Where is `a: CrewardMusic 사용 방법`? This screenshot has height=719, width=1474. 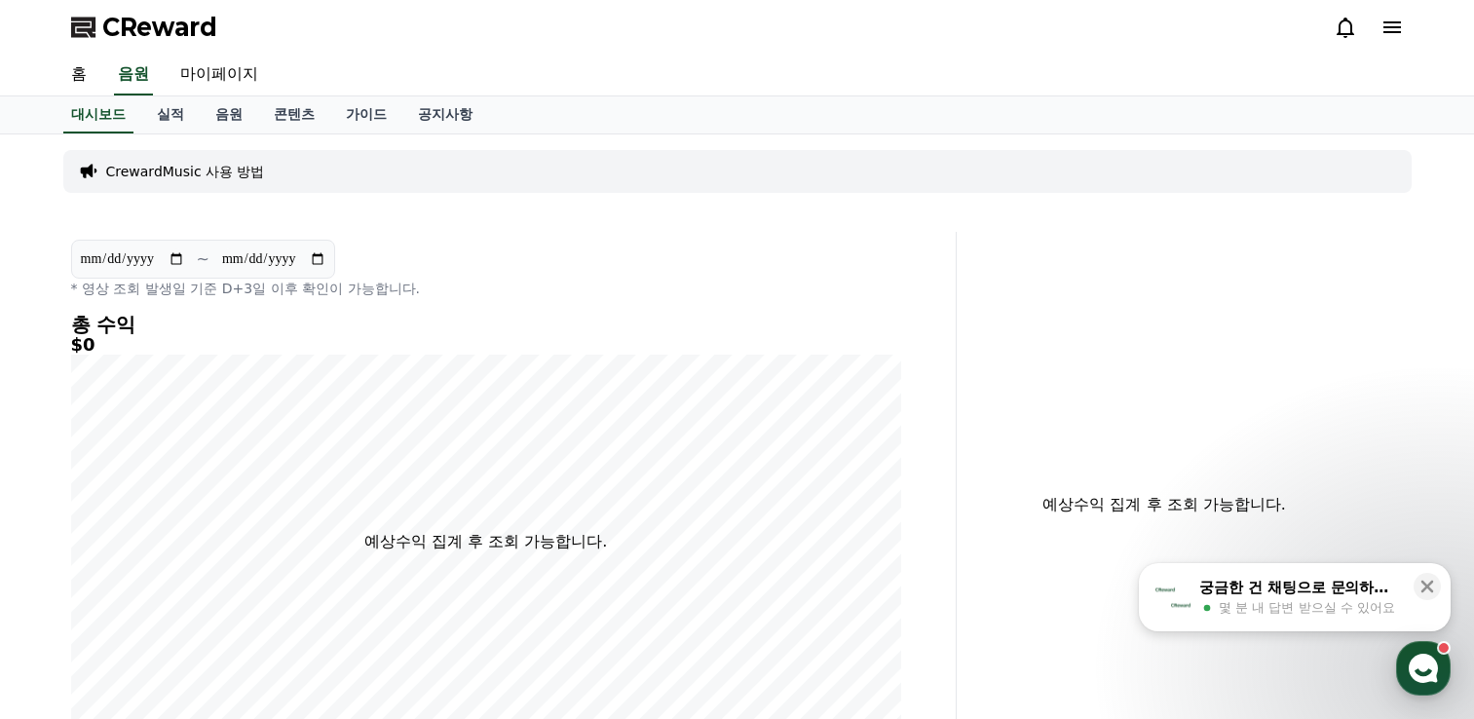 a: CrewardMusic 사용 방법 is located at coordinates (185, 171).